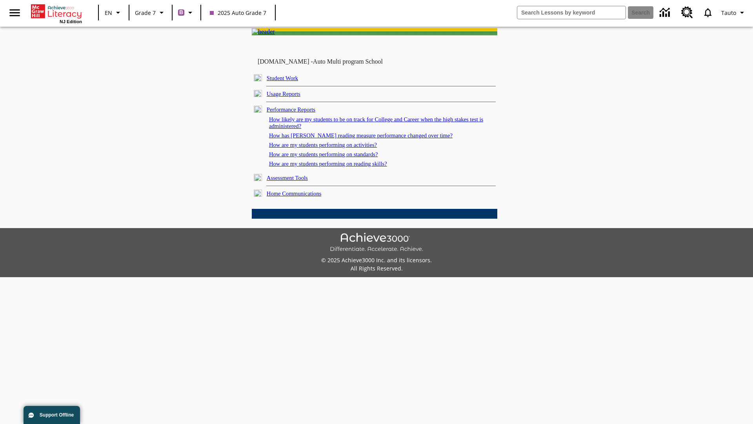  Describe the element at coordinates (294, 193) in the screenshot. I see `a: Home Communications` at that location.